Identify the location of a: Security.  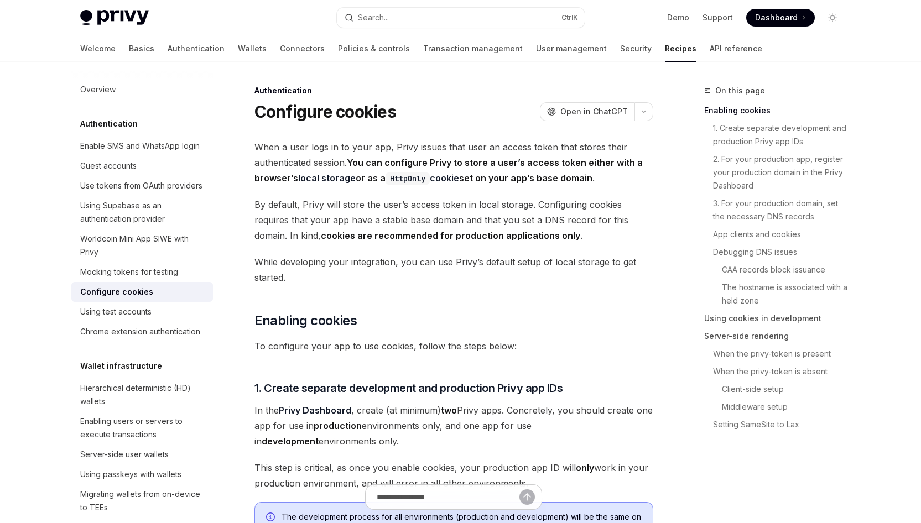
(635, 49).